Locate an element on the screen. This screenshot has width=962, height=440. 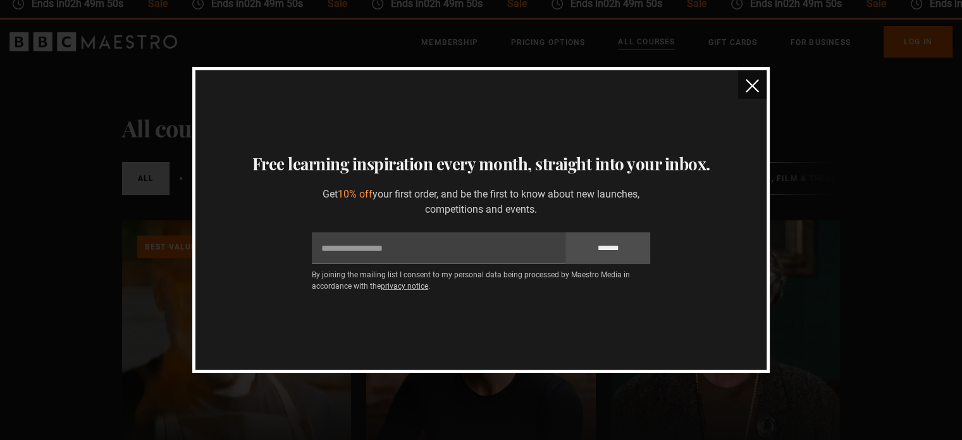
a: privacy notice is located at coordinates (404, 286).